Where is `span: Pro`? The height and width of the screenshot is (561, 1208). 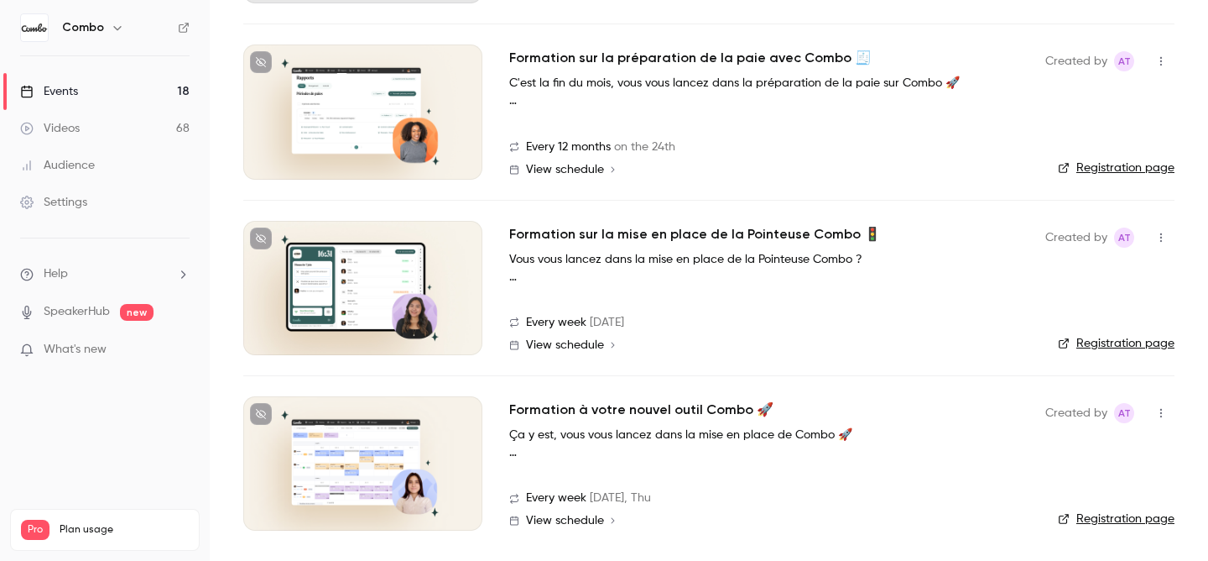
span: Pro is located at coordinates (35, 529).